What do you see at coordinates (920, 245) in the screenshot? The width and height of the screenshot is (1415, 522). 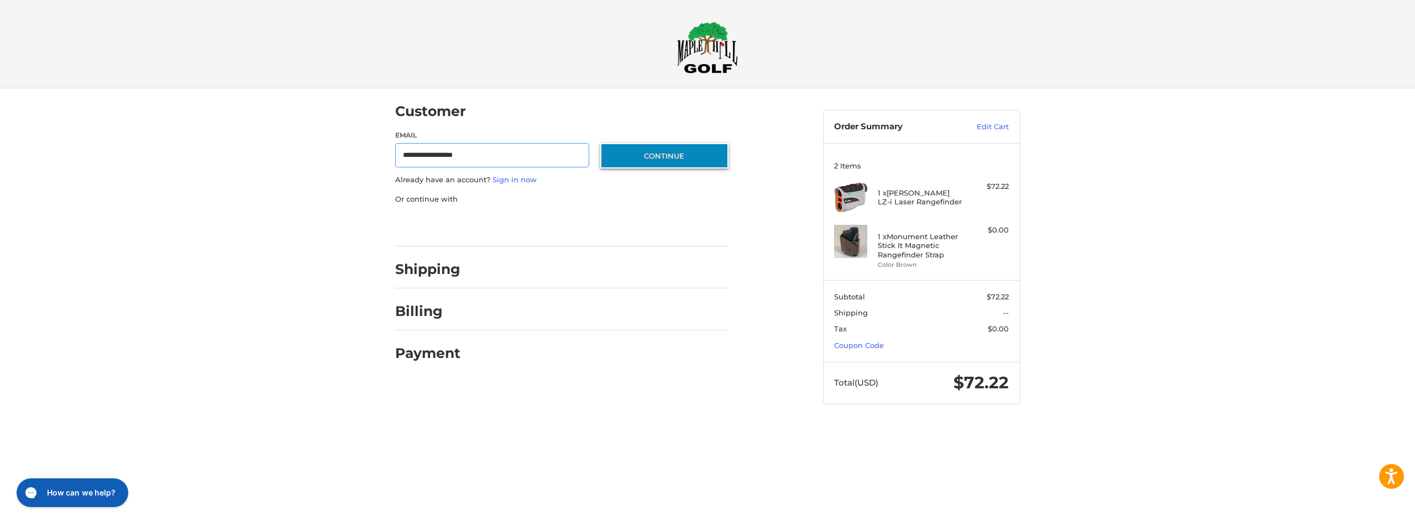 I see `h4: 1 x Monument Leather Stick It Magnetic Rangefinder Strap` at bounding box center [920, 245].